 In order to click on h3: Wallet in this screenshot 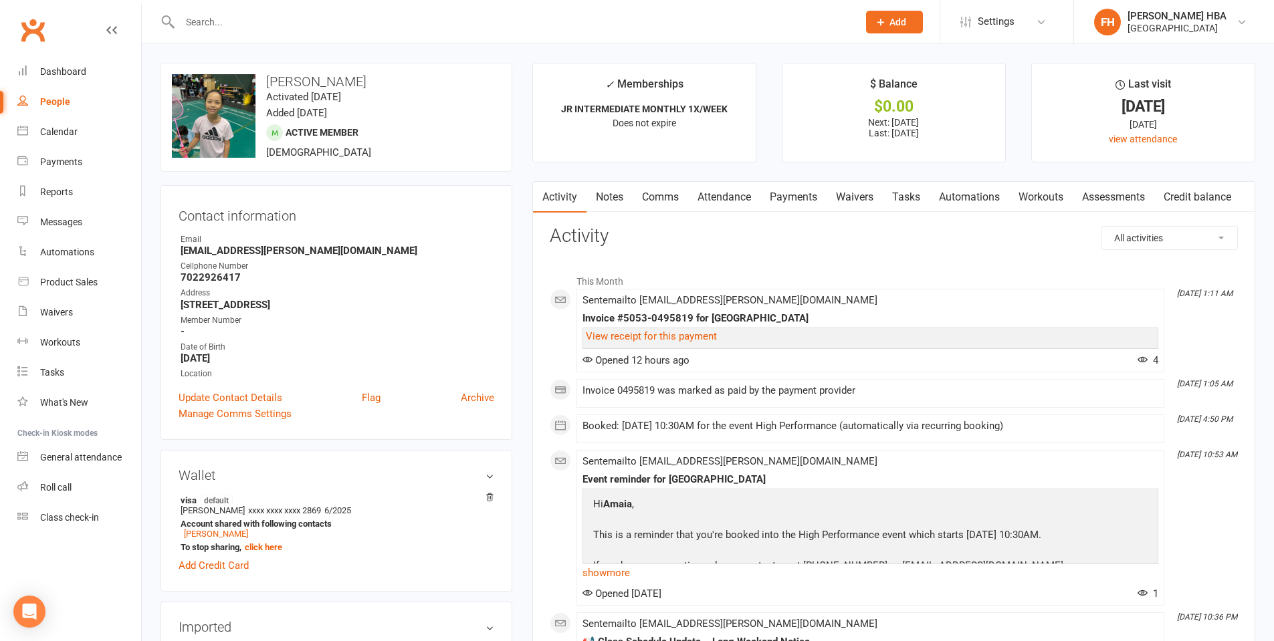, I will do `click(336, 475)`.